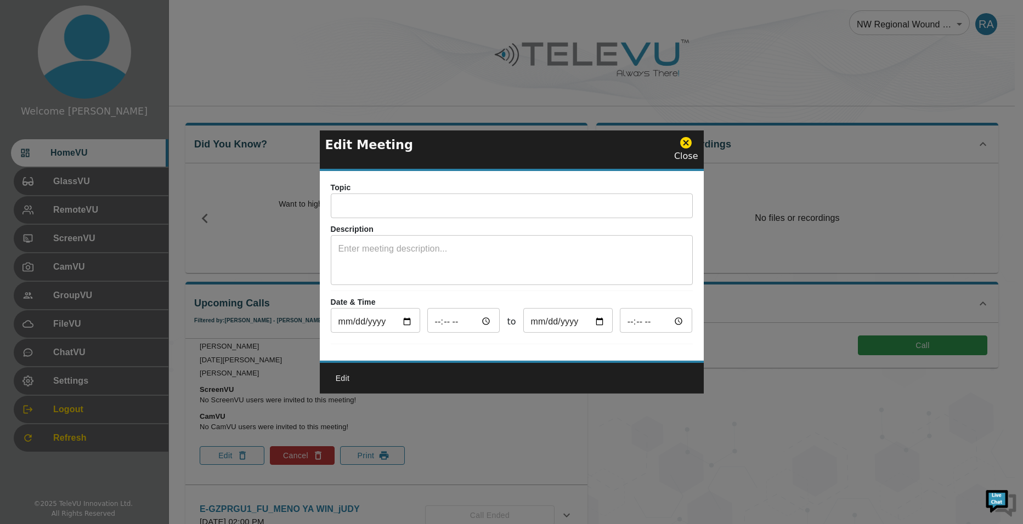  I want to click on div: Chat with us now, so click(121, 65).